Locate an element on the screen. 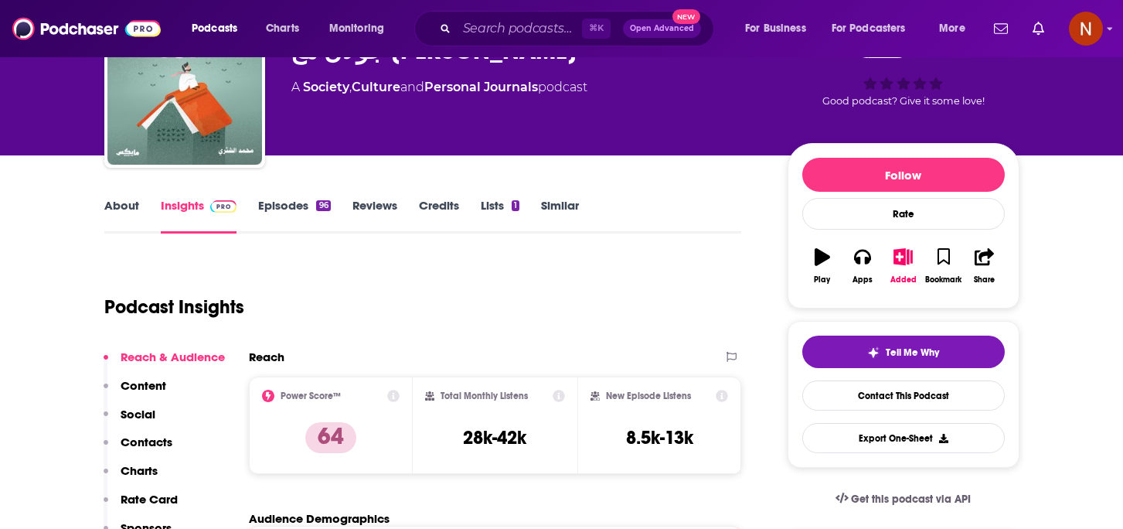  div: A podcast is located at coordinates (439, 87).